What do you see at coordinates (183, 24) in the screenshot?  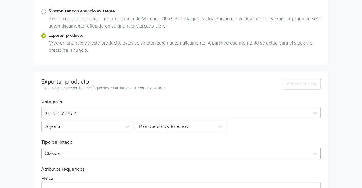 I see `div: Sincronice este producto con un anuncio de Mercado Libre. Así, cualquier actualización de stock y...` at bounding box center [183, 24].